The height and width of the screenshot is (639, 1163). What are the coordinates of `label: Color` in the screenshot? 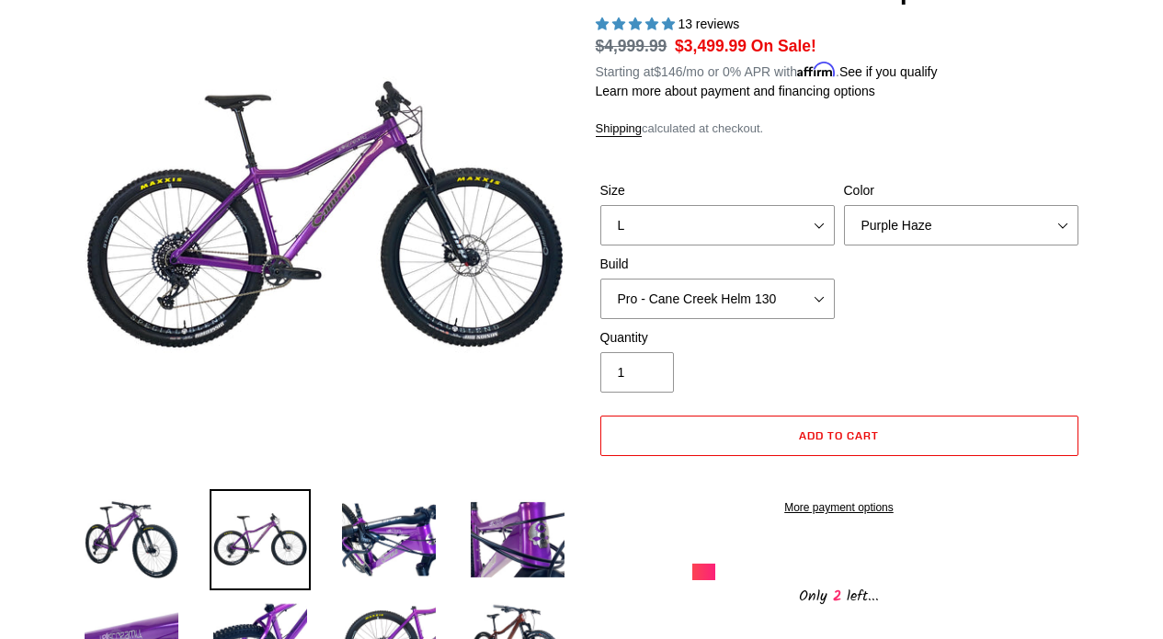 It's located at (961, 190).